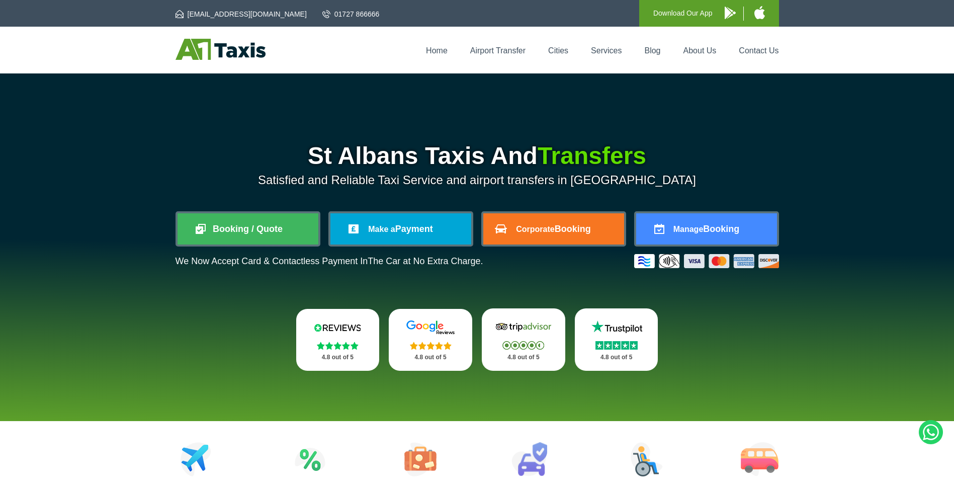 This screenshot has height=484, width=954. What do you see at coordinates (330, 261) in the screenshot?
I see `p: We Now Accept Card & Contactless Payment In` at bounding box center [330, 261].